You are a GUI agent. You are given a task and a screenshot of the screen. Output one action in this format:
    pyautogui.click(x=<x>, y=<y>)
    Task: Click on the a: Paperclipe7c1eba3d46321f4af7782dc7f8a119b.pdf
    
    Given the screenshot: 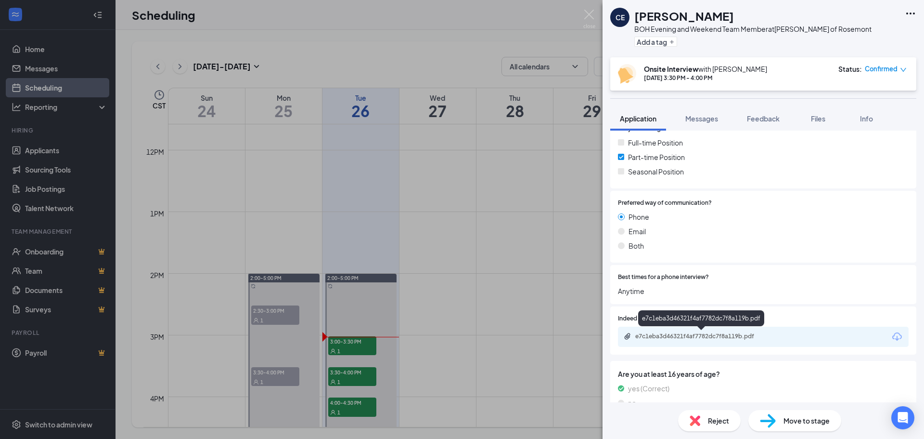 What is the action you would take?
    pyautogui.click(x=702, y=337)
    